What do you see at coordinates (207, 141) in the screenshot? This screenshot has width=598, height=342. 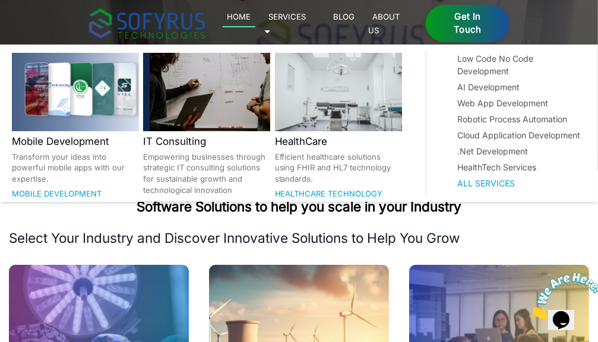 I see `h2: IT Consulting` at bounding box center [207, 141].